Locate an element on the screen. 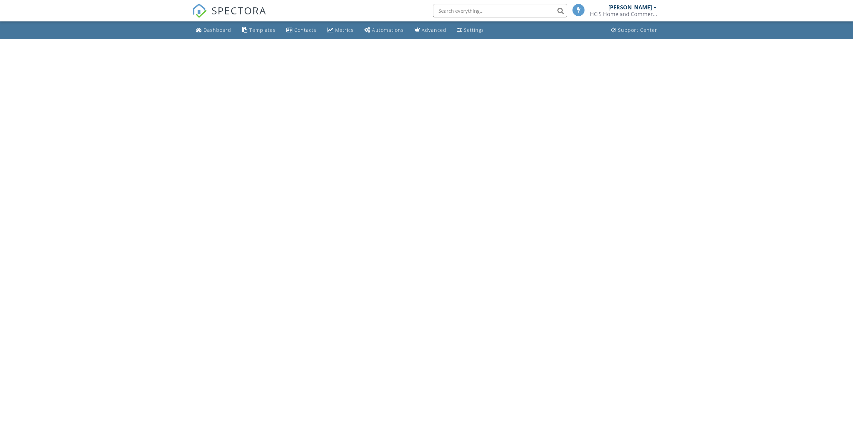 The width and height of the screenshot is (853, 437). div: Metrics is located at coordinates (344, 30).